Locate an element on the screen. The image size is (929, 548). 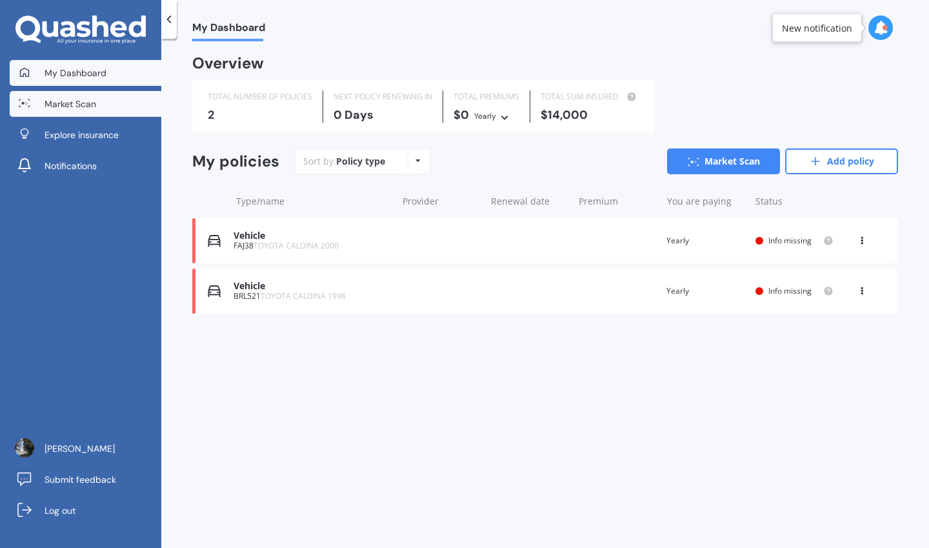
div: BRL521 is located at coordinates (312, 296).